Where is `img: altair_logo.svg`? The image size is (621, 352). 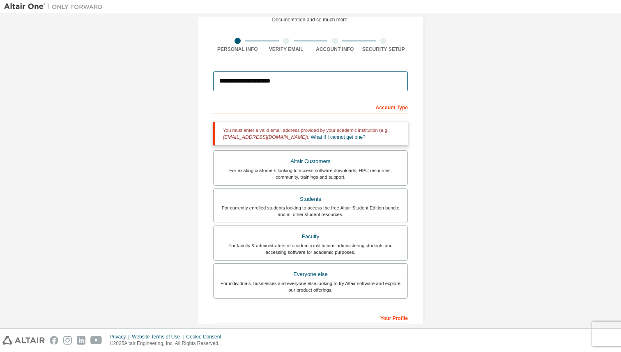 img: altair_logo.svg is located at coordinates (23, 340).